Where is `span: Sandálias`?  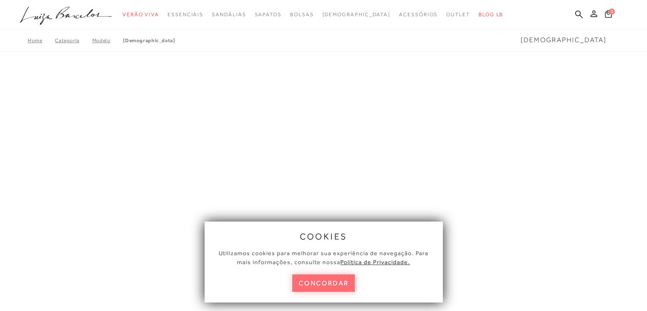 span: Sandálias is located at coordinates (229, 14).